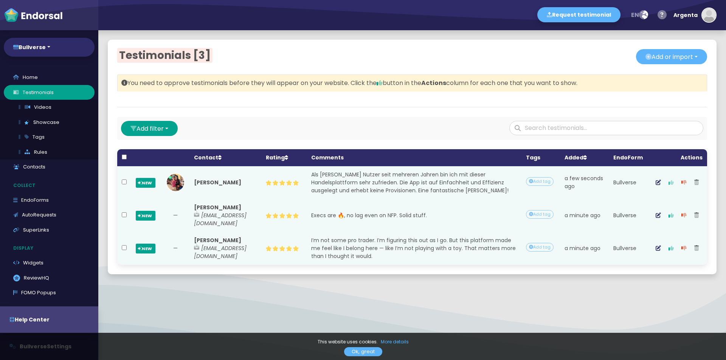 Image resolution: width=726 pixels, height=360 pixels. Describe the element at coordinates (49, 47) in the screenshot. I see `button: Bullverse` at that location.